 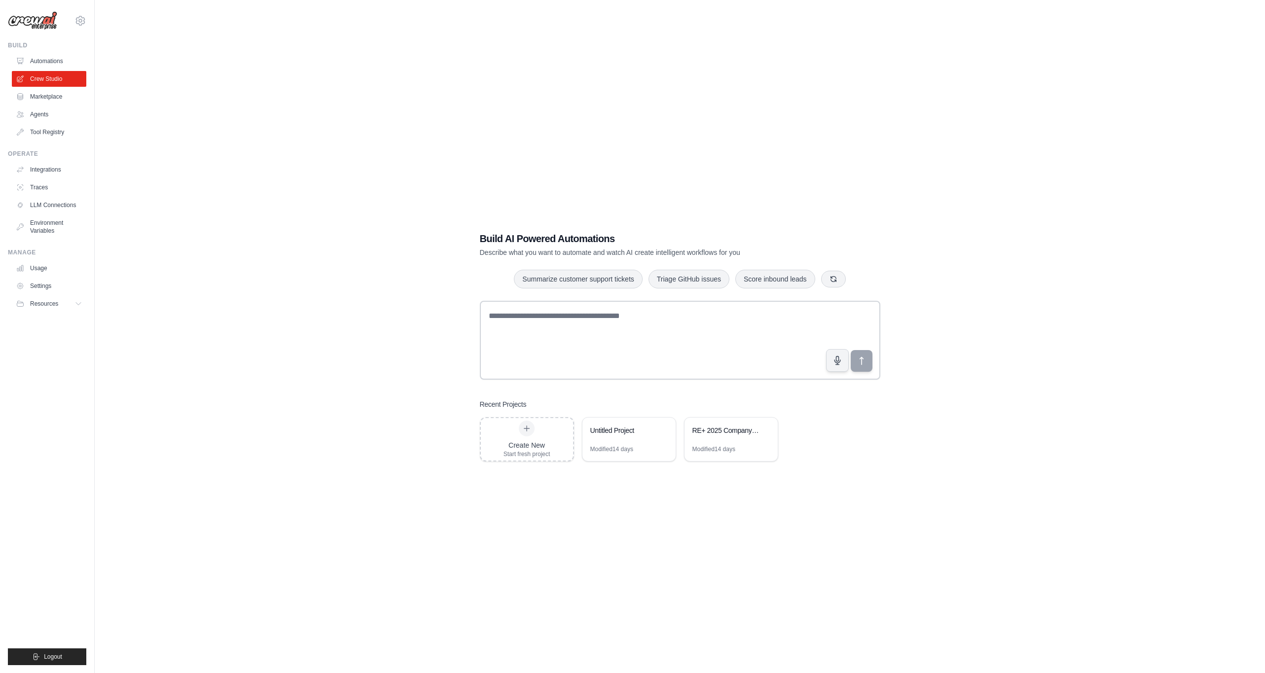 I want to click on span: Logout, so click(x=53, y=657).